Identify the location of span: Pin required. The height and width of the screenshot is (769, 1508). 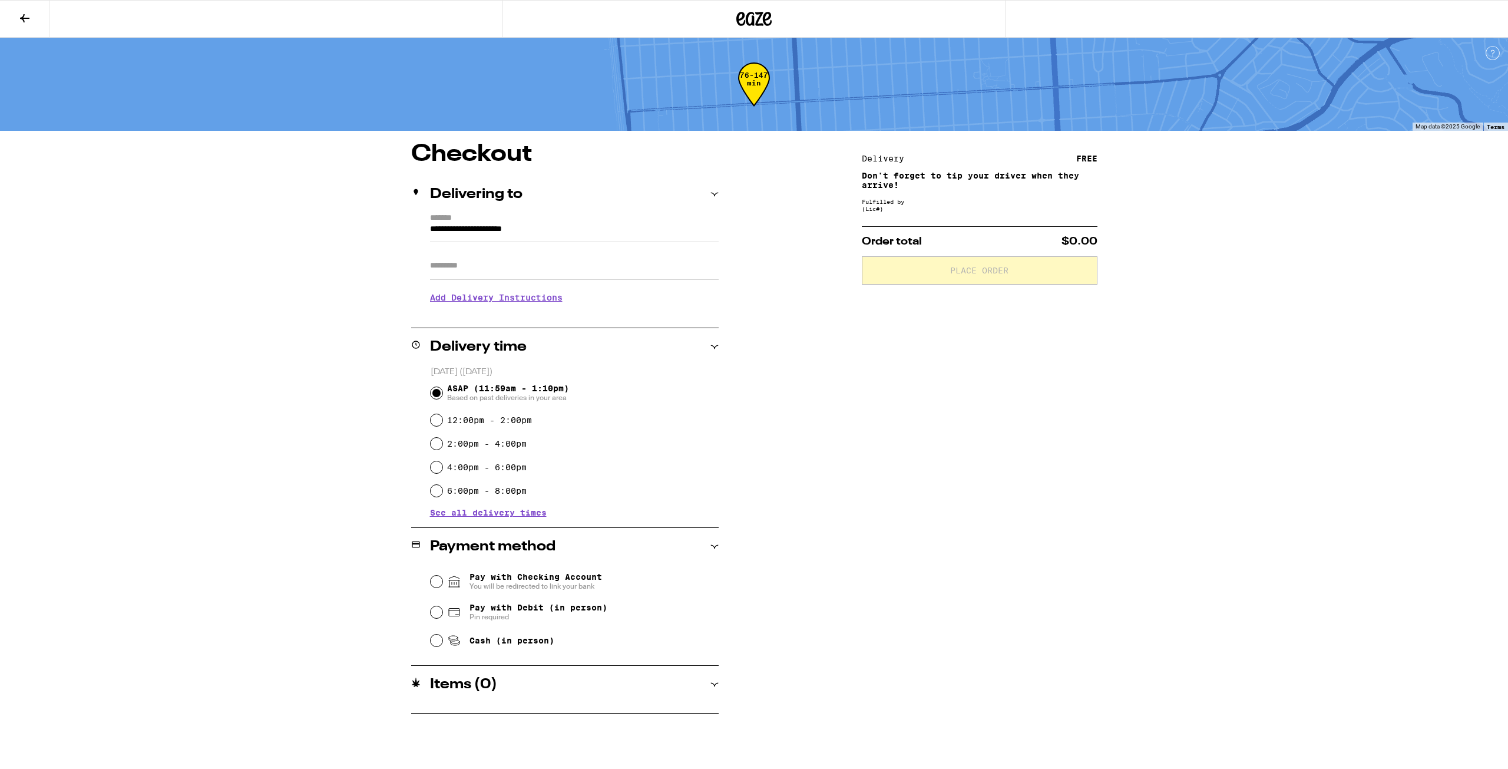
(539, 617).